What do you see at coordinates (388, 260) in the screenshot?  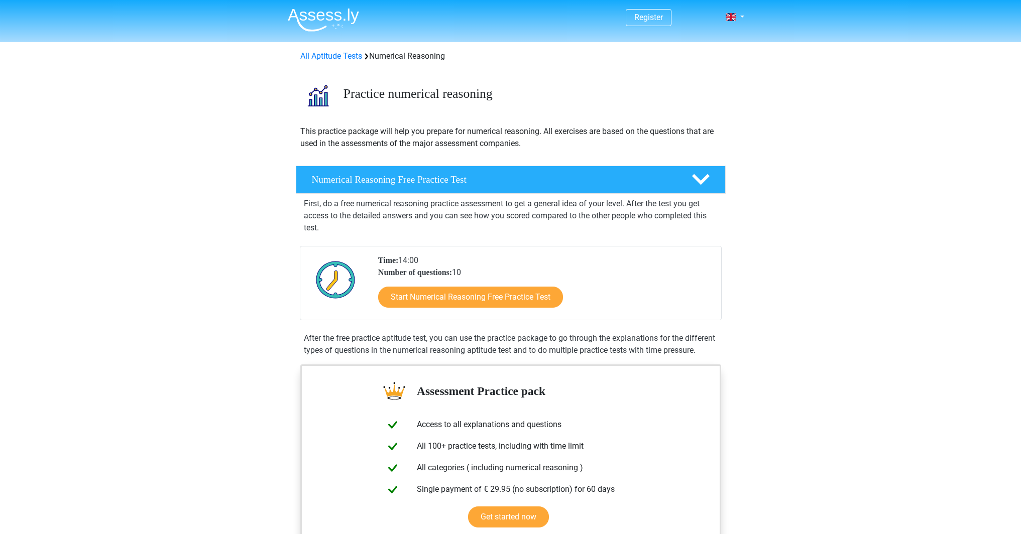 I see `b: Time:` at bounding box center [388, 260].